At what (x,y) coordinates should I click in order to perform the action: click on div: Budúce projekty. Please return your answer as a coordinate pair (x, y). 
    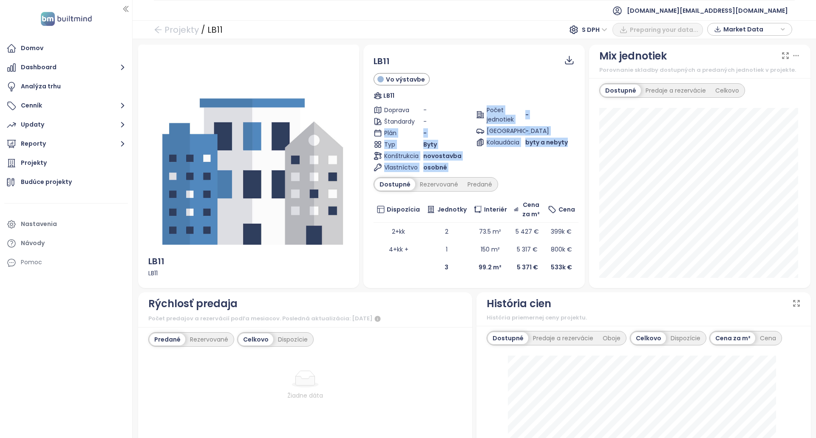
    Looking at the image, I should click on (46, 182).